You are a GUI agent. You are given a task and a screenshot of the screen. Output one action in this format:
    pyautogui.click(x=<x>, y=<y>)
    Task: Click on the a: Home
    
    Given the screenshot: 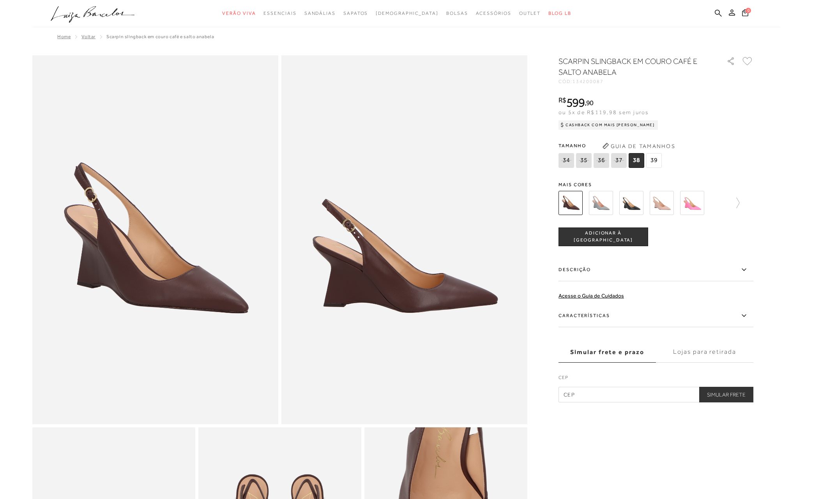 What is the action you would take?
    pyautogui.click(x=64, y=37)
    